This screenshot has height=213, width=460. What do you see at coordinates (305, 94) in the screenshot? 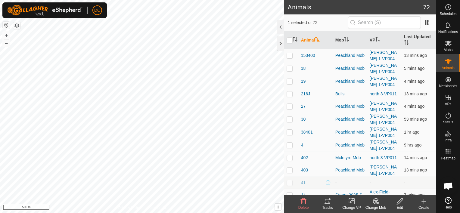
I see `span: 216J` at bounding box center [305, 94].